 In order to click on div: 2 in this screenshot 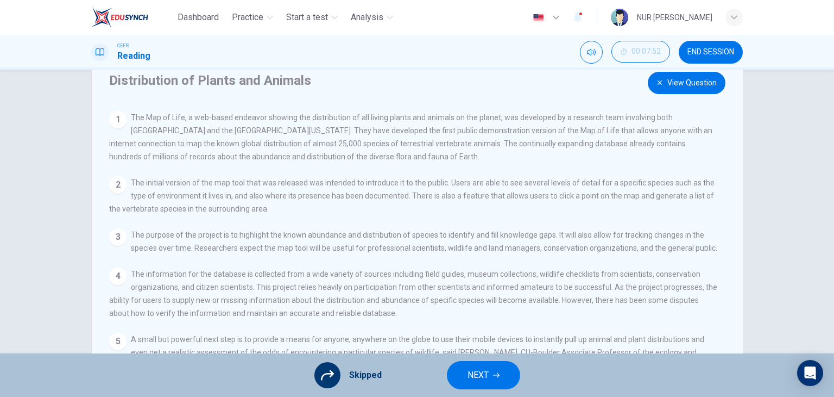, I will do `click(118, 185)`.